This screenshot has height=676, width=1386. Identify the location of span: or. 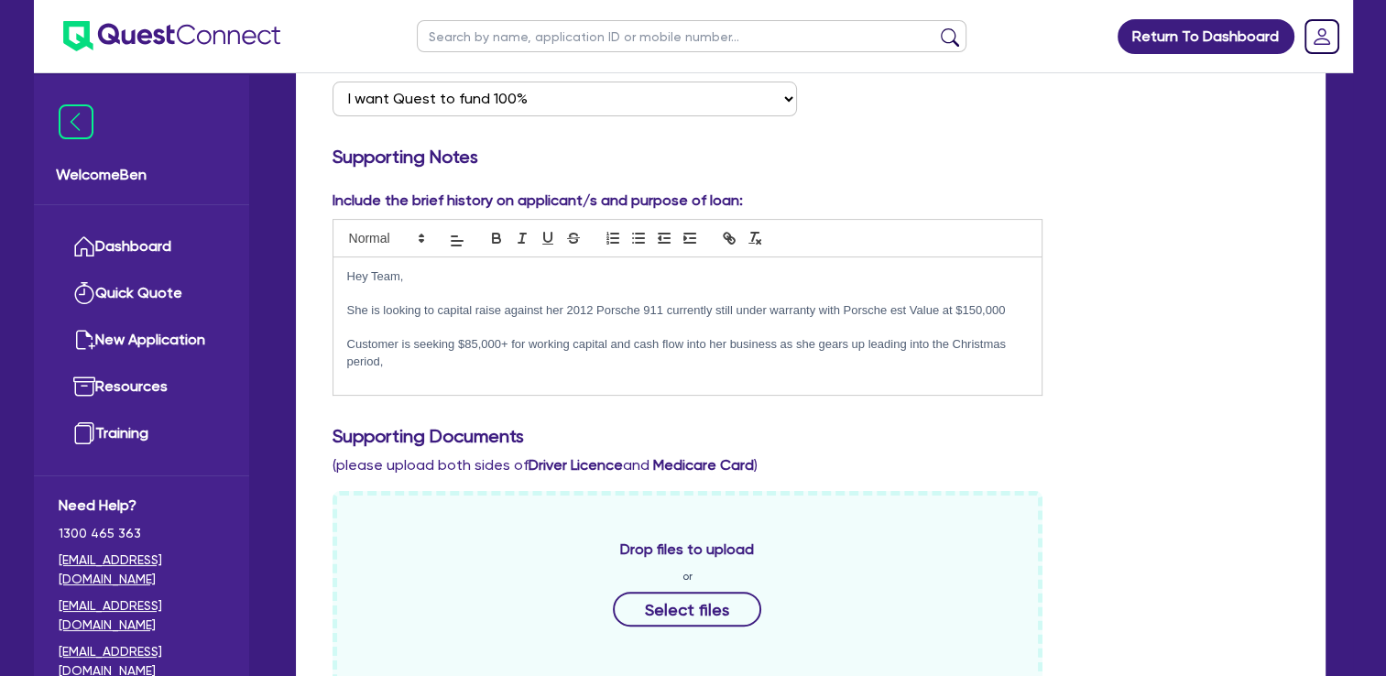
(687, 576).